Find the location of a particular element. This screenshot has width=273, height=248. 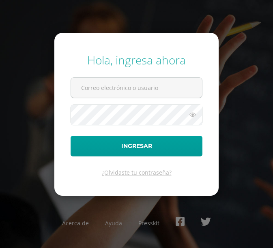

div: Hola, ingresa ahora is located at coordinates (136, 60).